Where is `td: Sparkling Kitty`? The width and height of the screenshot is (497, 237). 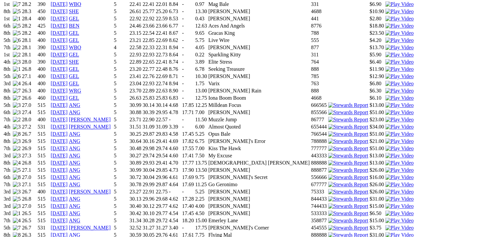 td: Sparkling Kitty is located at coordinates (259, 55).